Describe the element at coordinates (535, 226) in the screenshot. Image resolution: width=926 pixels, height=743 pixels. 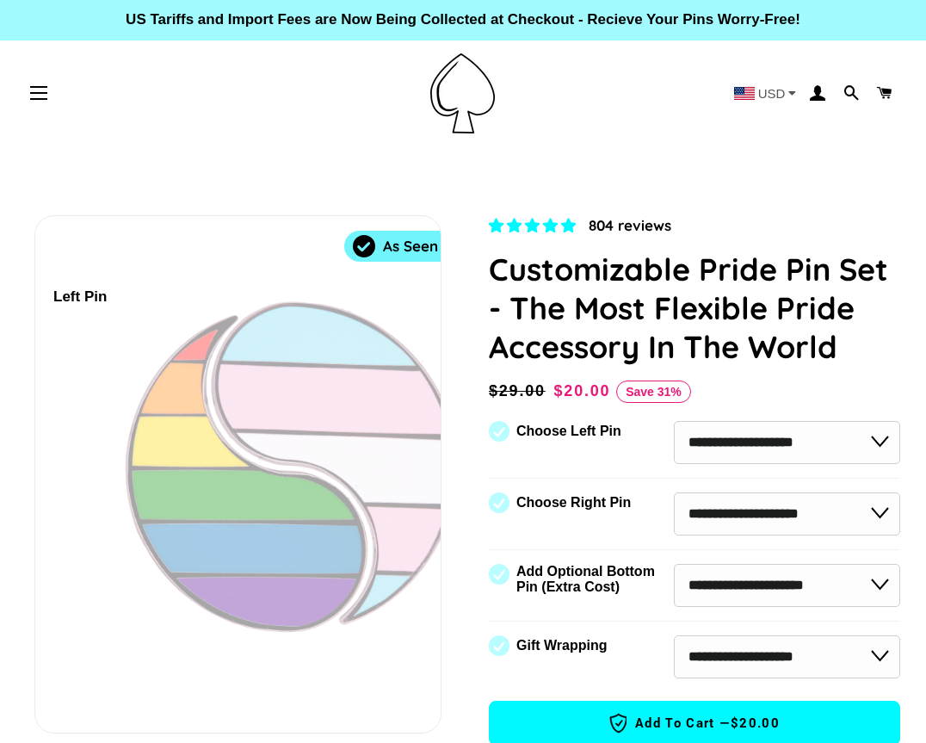
I see `span: 4.83 stars` at that location.